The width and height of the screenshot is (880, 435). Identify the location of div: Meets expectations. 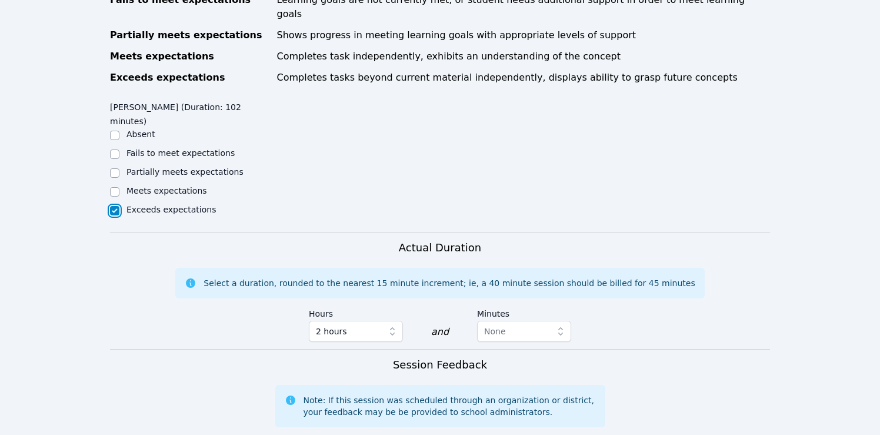
(190, 56).